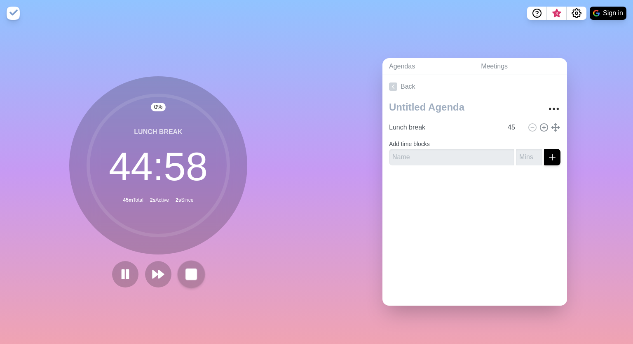  I want to click on button: Settings, so click(577, 13).